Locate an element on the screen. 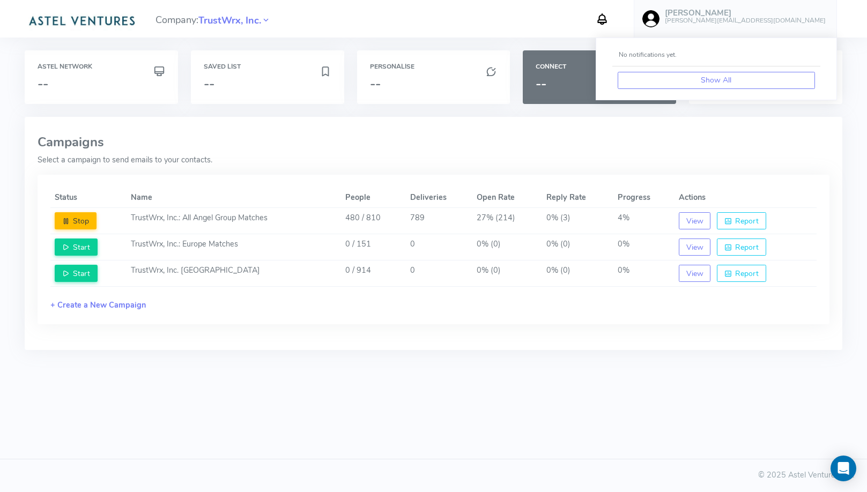 The image size is (867, 492). td: TrustWrx, Inc.: All Angel Group Matches is located at coordinates (234, 221).